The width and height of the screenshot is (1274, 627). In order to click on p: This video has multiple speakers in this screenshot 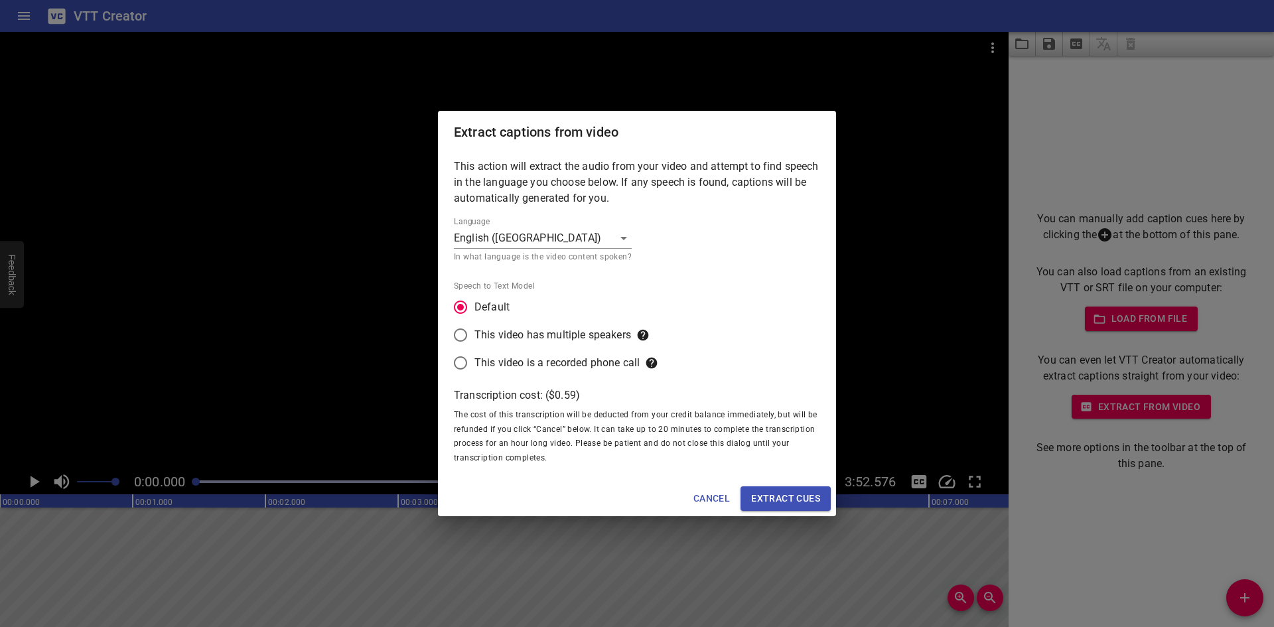, I will do `click(553, 335)`.